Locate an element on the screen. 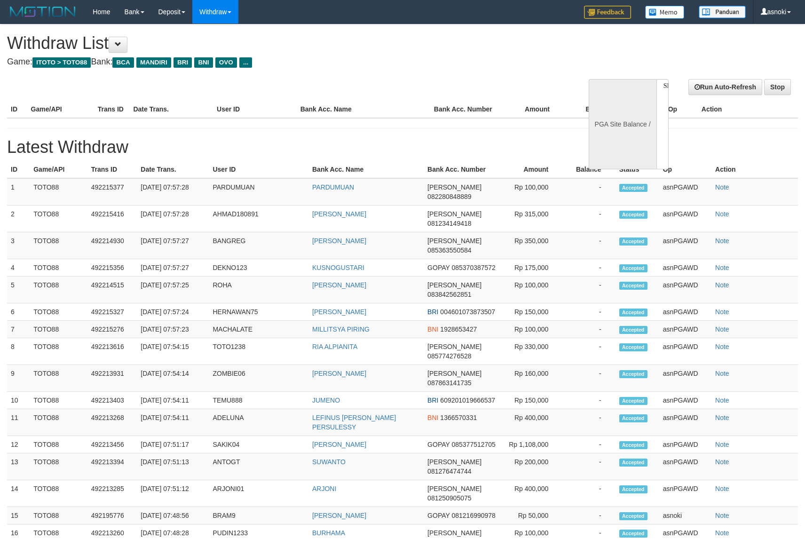 Image resolution: width=805 pixels, height=539 pixels. th: Date Trans. is located at coordinates (171, 109).